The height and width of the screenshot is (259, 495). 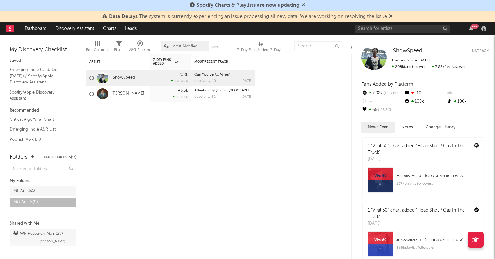 I want to click on div: Most Recent Track, so click(x=218, y=62).